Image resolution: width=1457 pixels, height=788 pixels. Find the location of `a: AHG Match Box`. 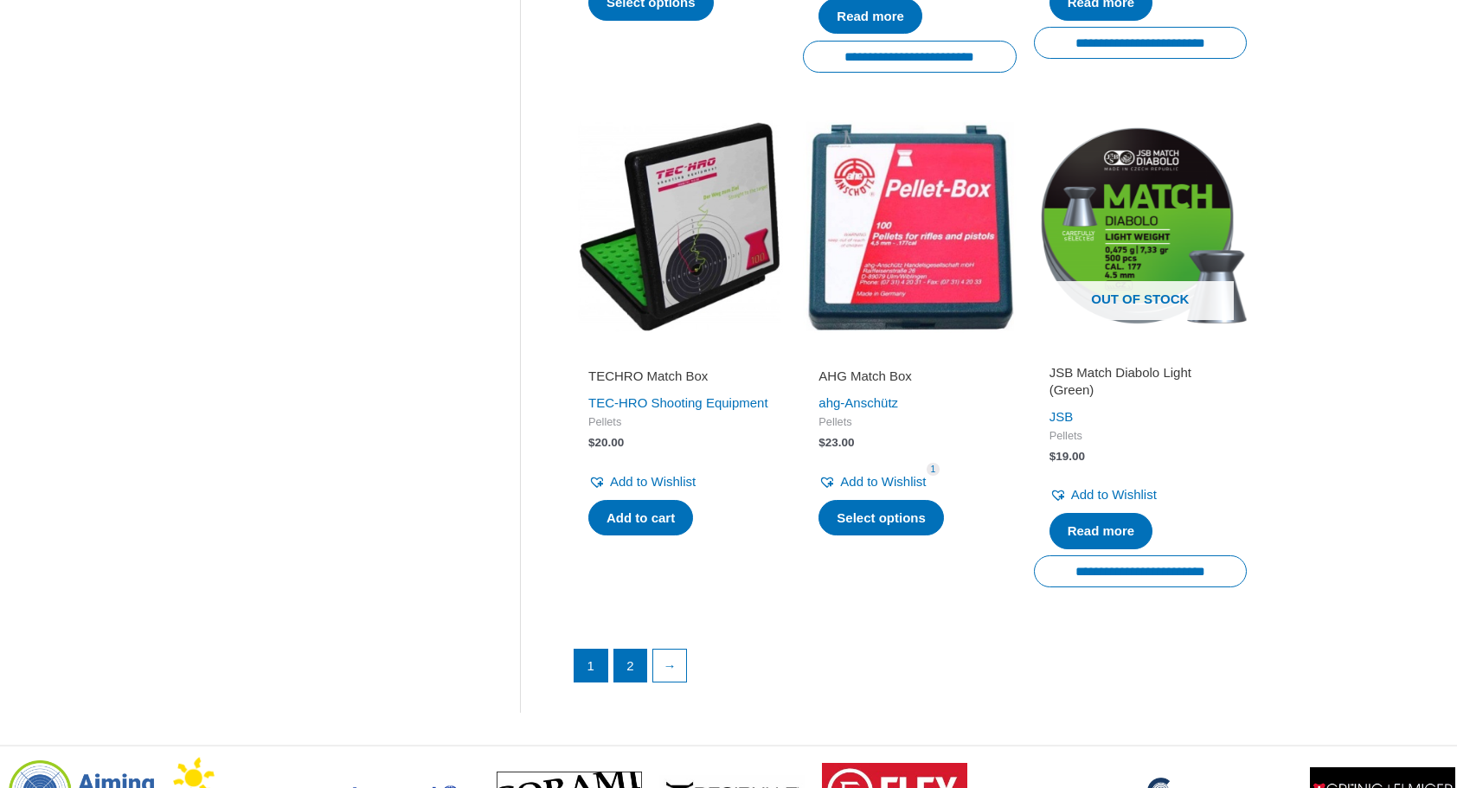

a: AHG Match Box is located at coordinates (909, 379).